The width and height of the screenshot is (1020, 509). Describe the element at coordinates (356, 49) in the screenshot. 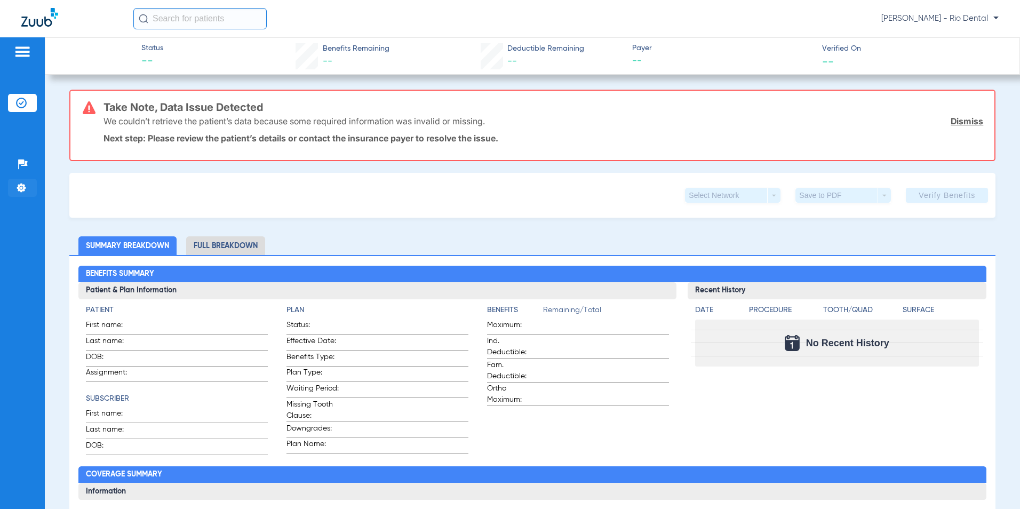

I see `span: Benefits Remaining` at that location.